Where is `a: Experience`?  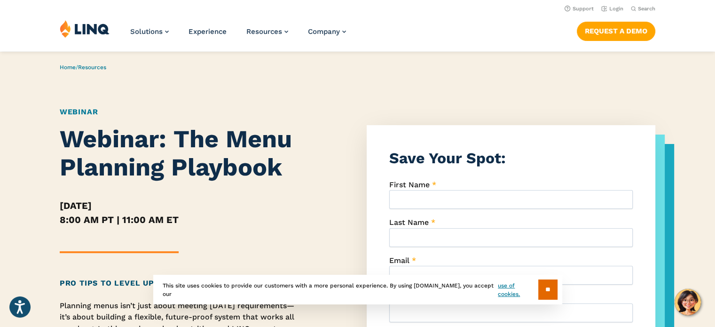 a: Experience is located at coordinates (207, 31).